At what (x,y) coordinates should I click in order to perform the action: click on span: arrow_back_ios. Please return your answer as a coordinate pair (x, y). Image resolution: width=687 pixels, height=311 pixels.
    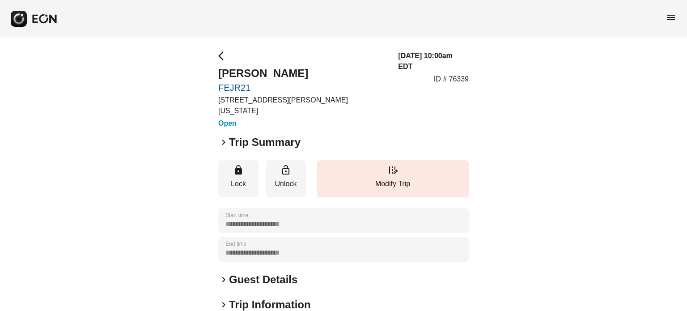
    Looking at the image, I should click on (224, 56).